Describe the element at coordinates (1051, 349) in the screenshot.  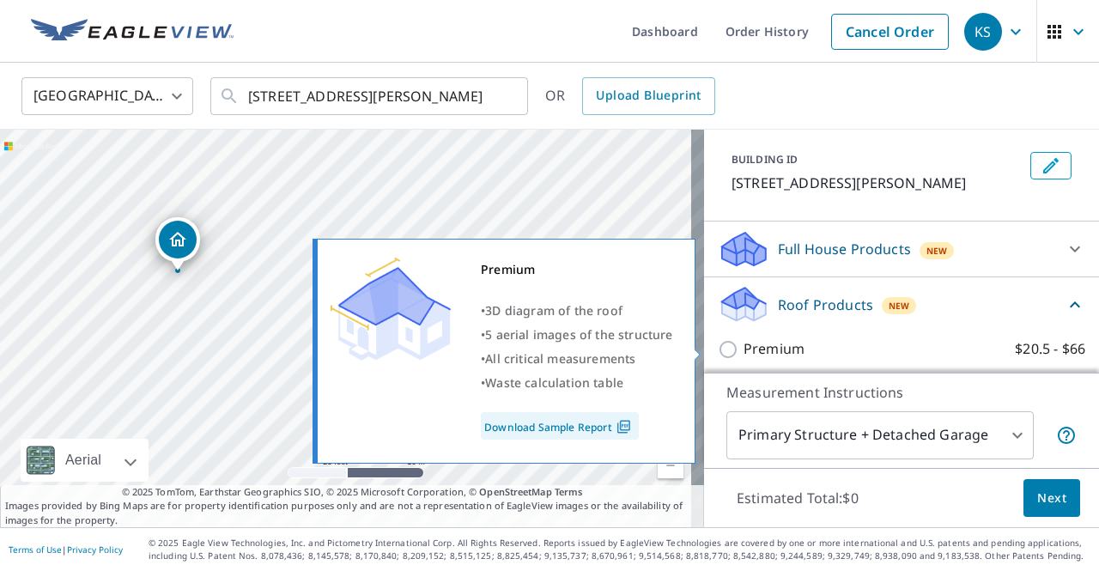
I see `p: $20.5 - $66` at that location.